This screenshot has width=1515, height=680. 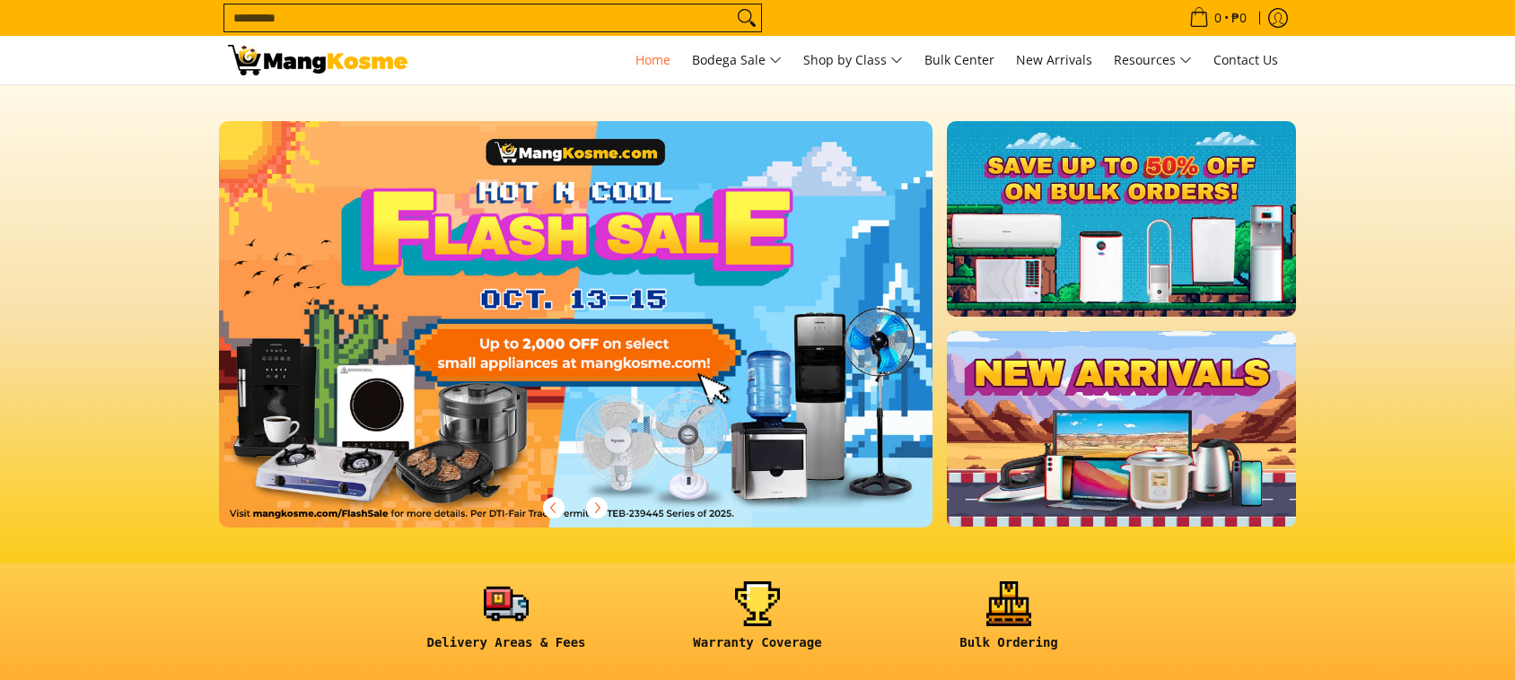 I want to click on span: New Arrivals, so click(x=1054, y=59).